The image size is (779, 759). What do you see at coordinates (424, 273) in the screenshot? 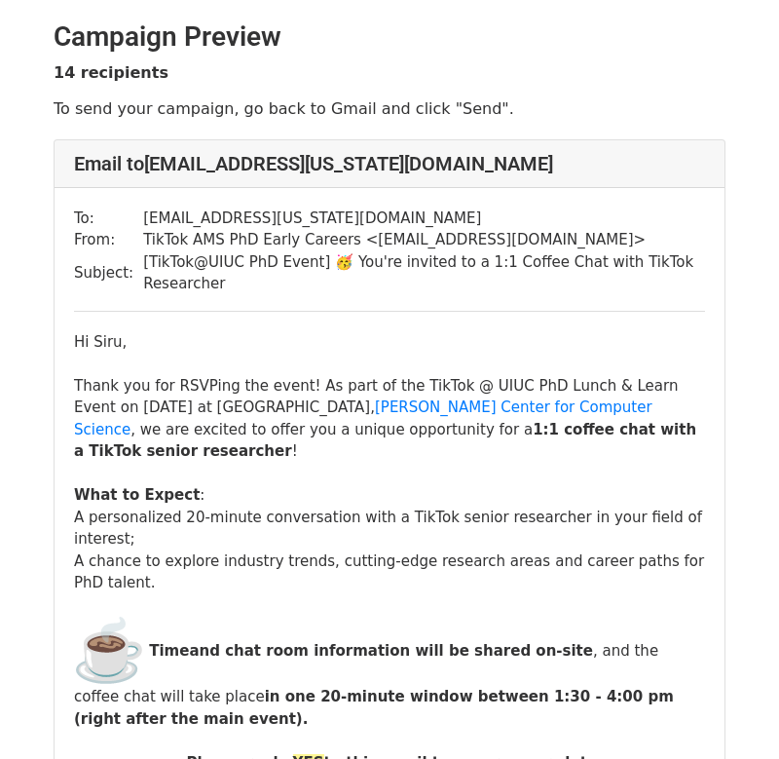
I see `td: [TikTok@UIUC PhD Event] 🥳 You're invited to a 1:1 Coffee Chat with TikTok Researcher` at bounding box center [424, 273].